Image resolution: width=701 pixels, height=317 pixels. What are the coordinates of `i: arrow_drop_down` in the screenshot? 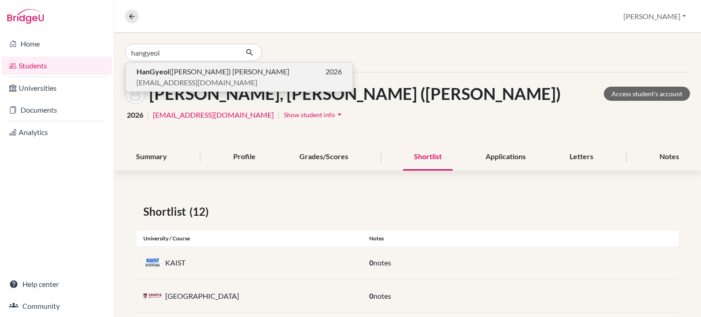 It's located at (340, 115).